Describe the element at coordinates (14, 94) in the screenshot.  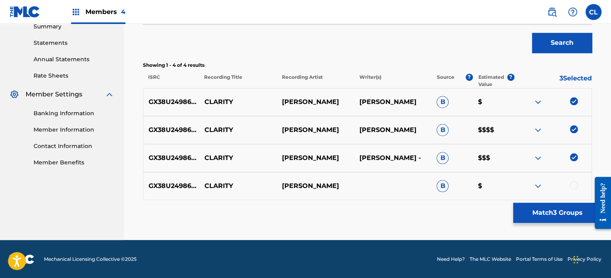
I see `img: Member Settings` at that location.